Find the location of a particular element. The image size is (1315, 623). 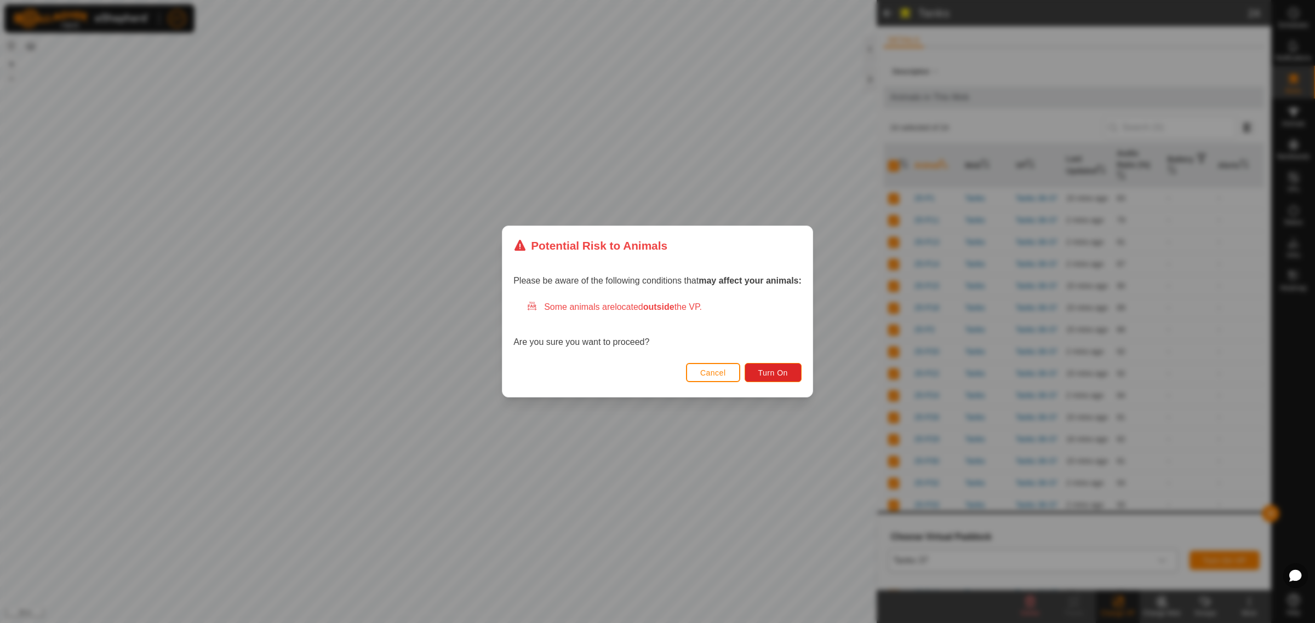

div: Are you sure you want to proceed? is located at coordinates (657, 325).